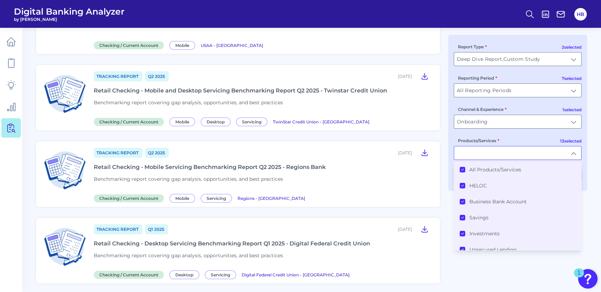 The height and width of the screenshot is (292, 601). What do you see at coordinates (581, 14) in the screenshot?
I see `button: HB` at bounding box center [581, 14].